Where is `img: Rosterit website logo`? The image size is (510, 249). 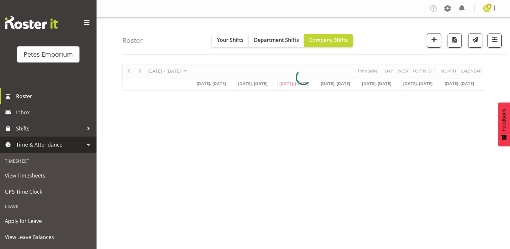
img: Rosterit website logo is located at coordinates (31, 23).